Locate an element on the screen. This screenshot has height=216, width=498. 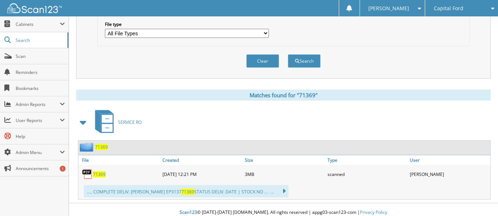
div: 1 is located at coordinates (63, 169).